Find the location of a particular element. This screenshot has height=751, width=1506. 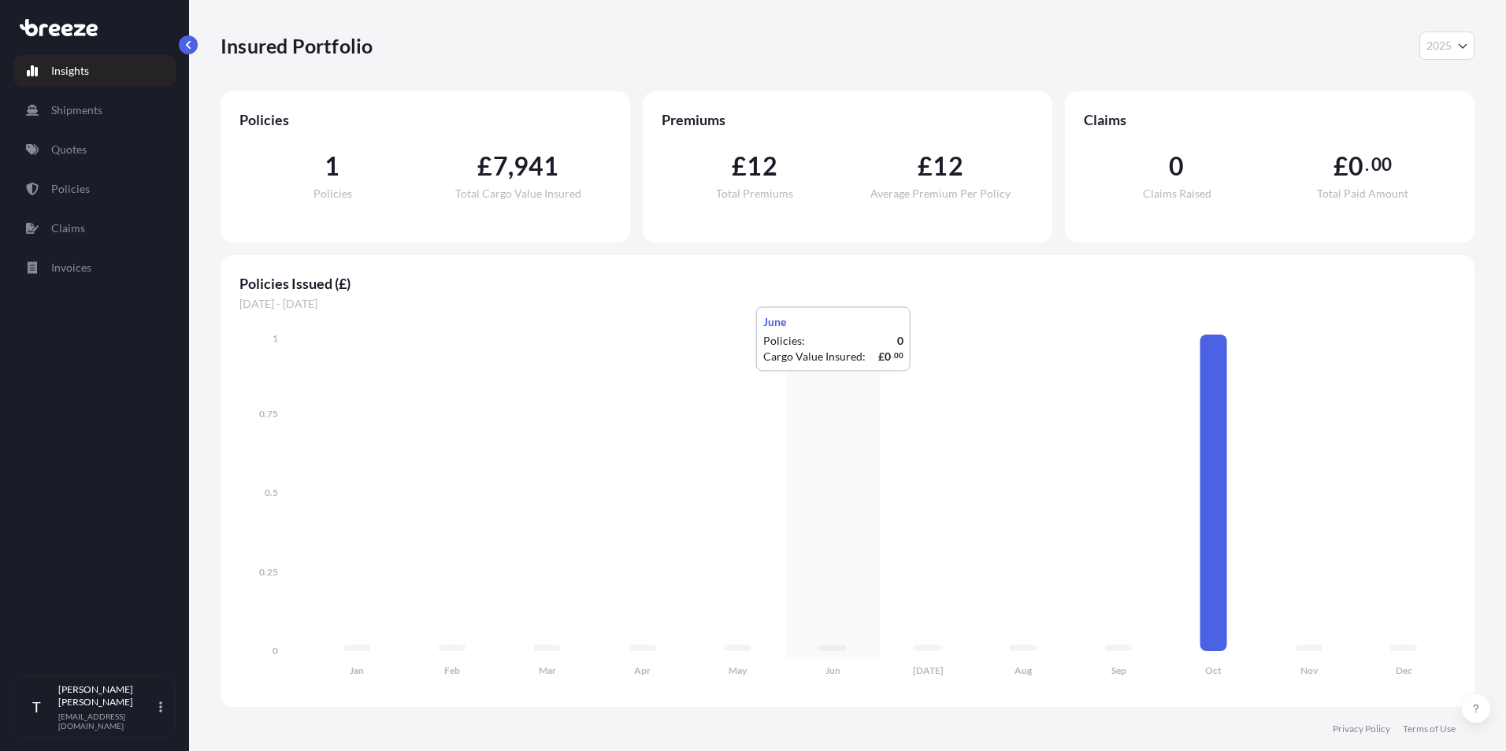

tspan: 0.25 is located at coordinates (269, 572).